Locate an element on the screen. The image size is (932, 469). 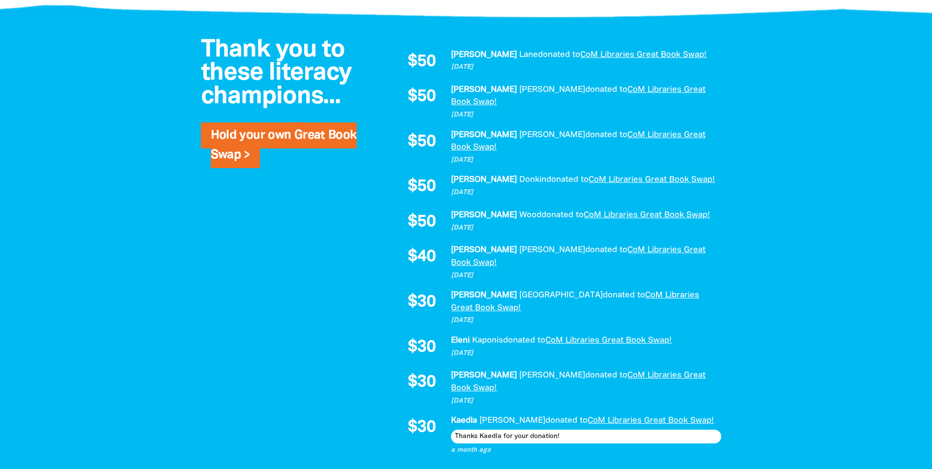
div: Thanks Kaedla for your donation! is located at coordinates (586, 436).